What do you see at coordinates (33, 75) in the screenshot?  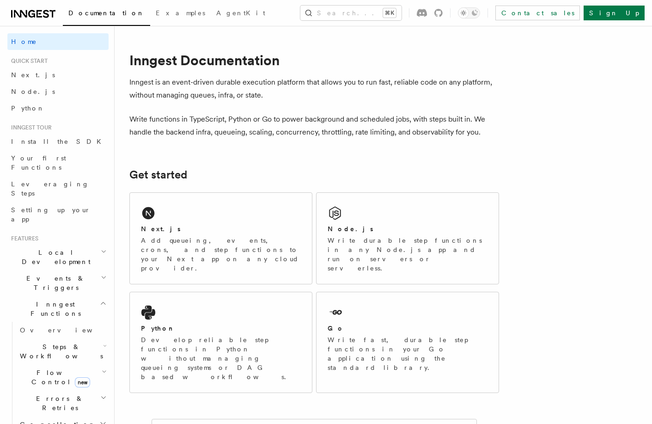 I see `span: Next.js` at bounding box center [33, 75].